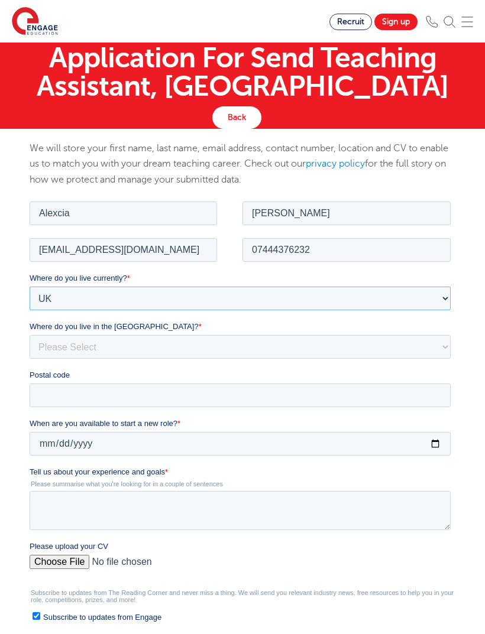  What do you see at coordinates (73, 418) in the screenshot?
I see `span: Subscribe to updates from Engage` at bounding box center [73, 418].